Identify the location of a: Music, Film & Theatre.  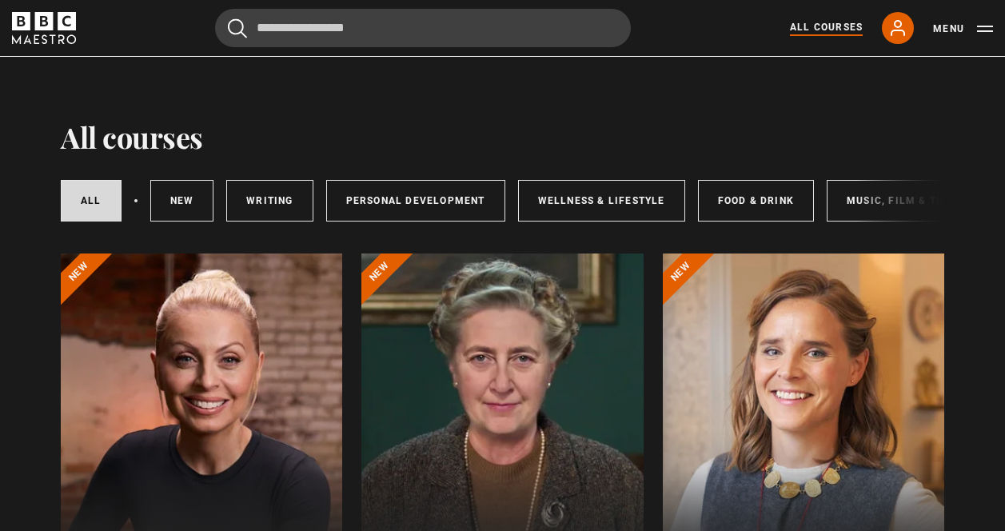
(911, 201).